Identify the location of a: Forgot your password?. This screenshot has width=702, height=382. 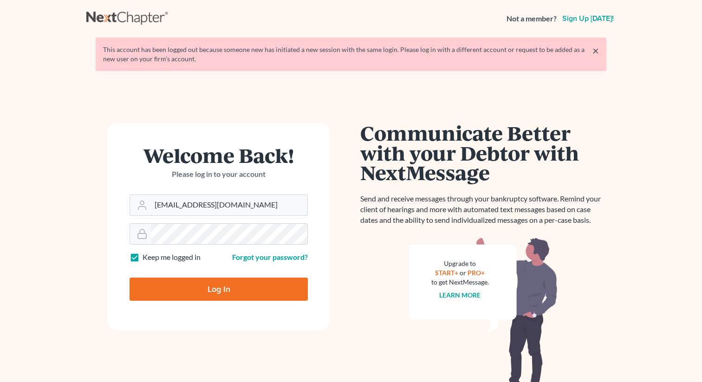
(270, 257).